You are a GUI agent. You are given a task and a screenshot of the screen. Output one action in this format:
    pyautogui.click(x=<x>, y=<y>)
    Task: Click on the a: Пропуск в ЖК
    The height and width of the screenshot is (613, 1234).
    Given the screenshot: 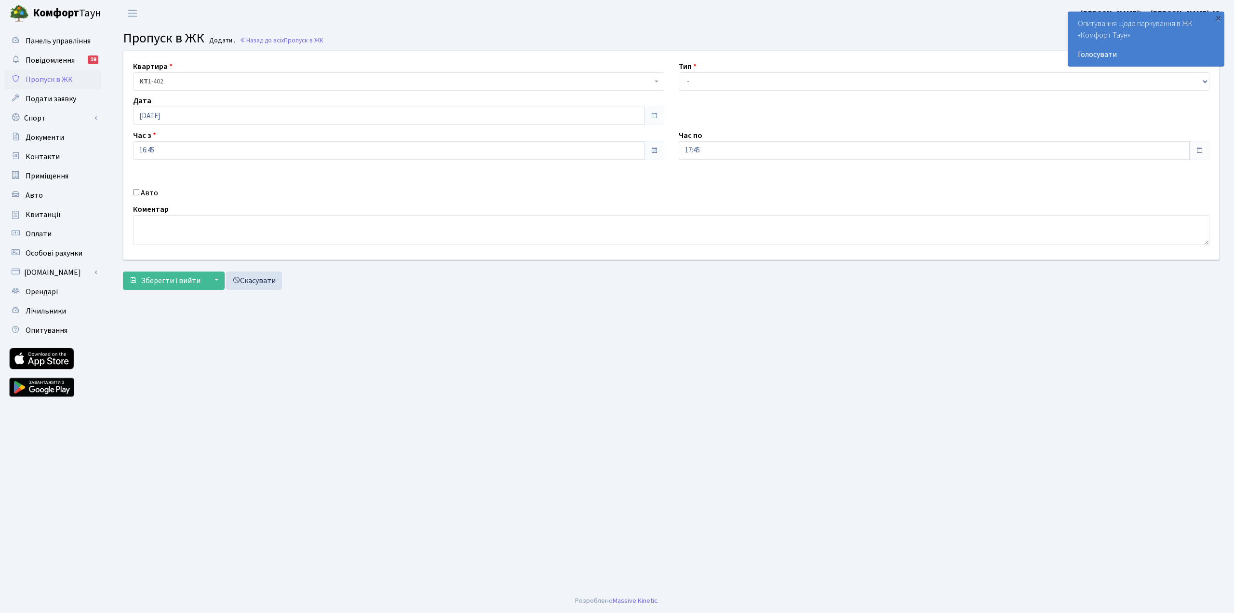 What is the action you would take?
    pyautogui.click(x=53, y=80)
    